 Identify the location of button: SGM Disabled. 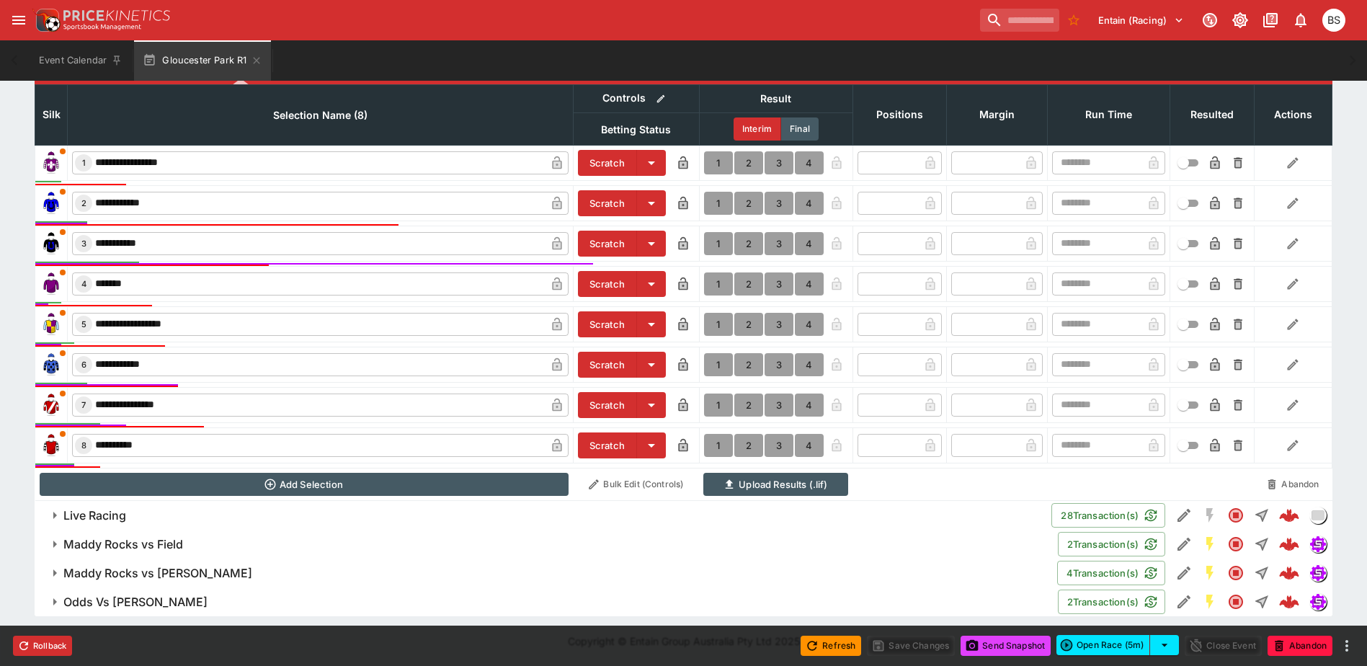
(1210, 515).